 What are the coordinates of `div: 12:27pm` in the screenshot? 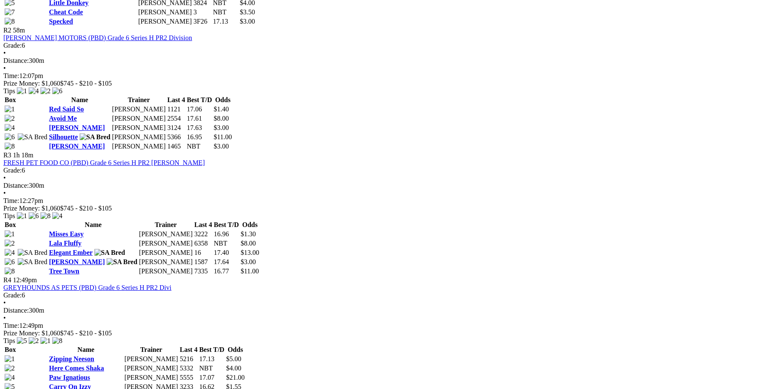 It's located at (381, 201).